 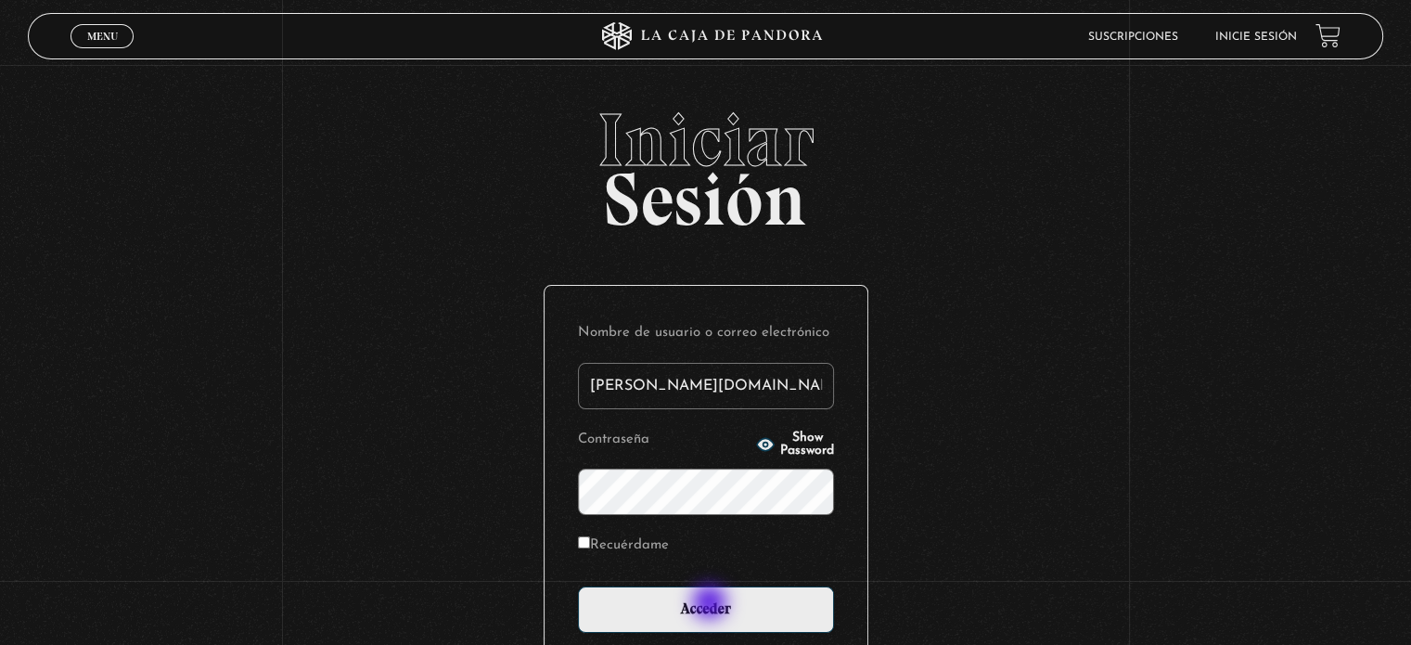 I want to click on label: Nombre de usuario o correo electrónico, so click(x=706, y=333).